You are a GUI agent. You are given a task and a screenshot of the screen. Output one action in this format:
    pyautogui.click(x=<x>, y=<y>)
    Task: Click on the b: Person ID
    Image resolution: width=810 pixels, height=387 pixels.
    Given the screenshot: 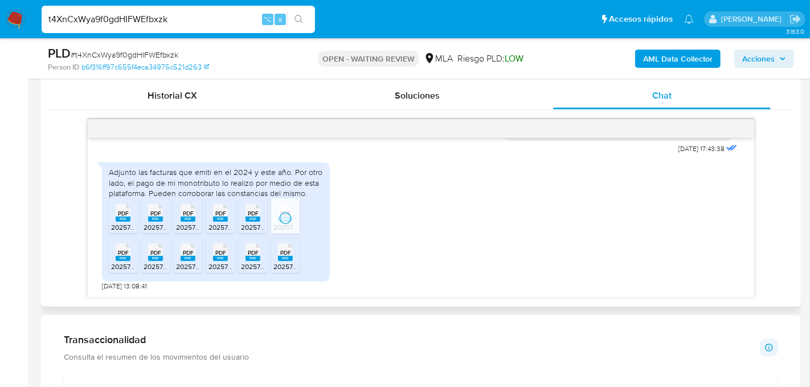 What is the action you would take?
    pyautogui.click(x=63, y=67)
    